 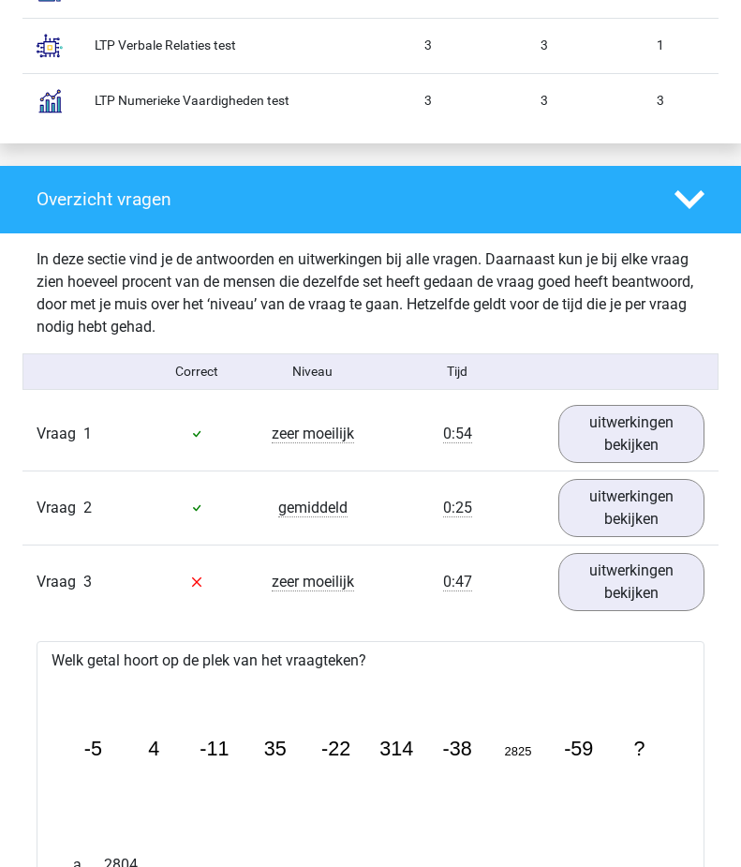 What do you see at coordinates (661, 45) in the screenshot?
I see `div: 1` at bounding box center [661, 45].